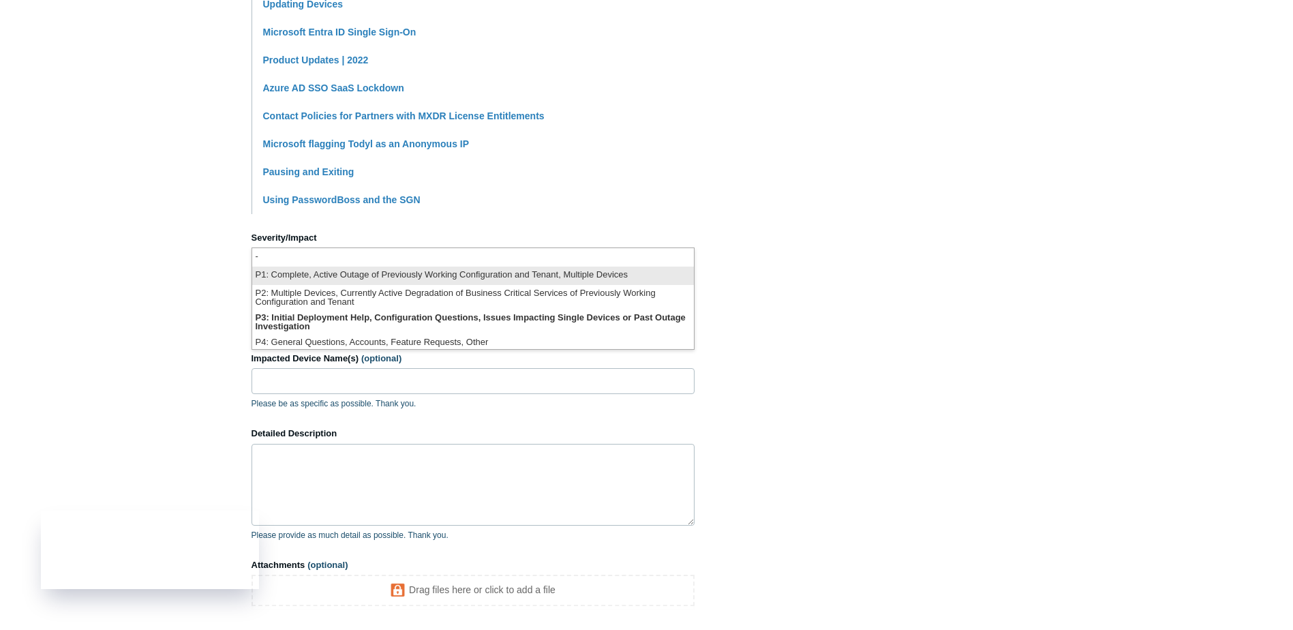 The image size is (1293, 630). I want to click on a: Using PasswordBoss and the SGN, so click(341, 200).